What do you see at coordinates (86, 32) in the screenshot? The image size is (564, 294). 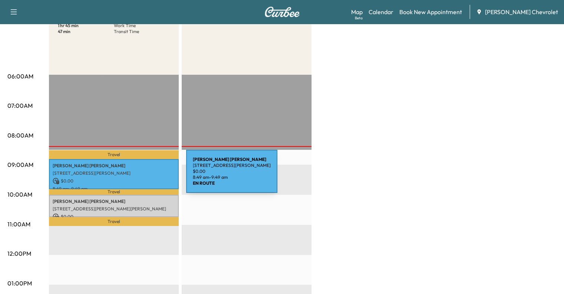 I see `p: 47 min` at bounding box center [86, 32].